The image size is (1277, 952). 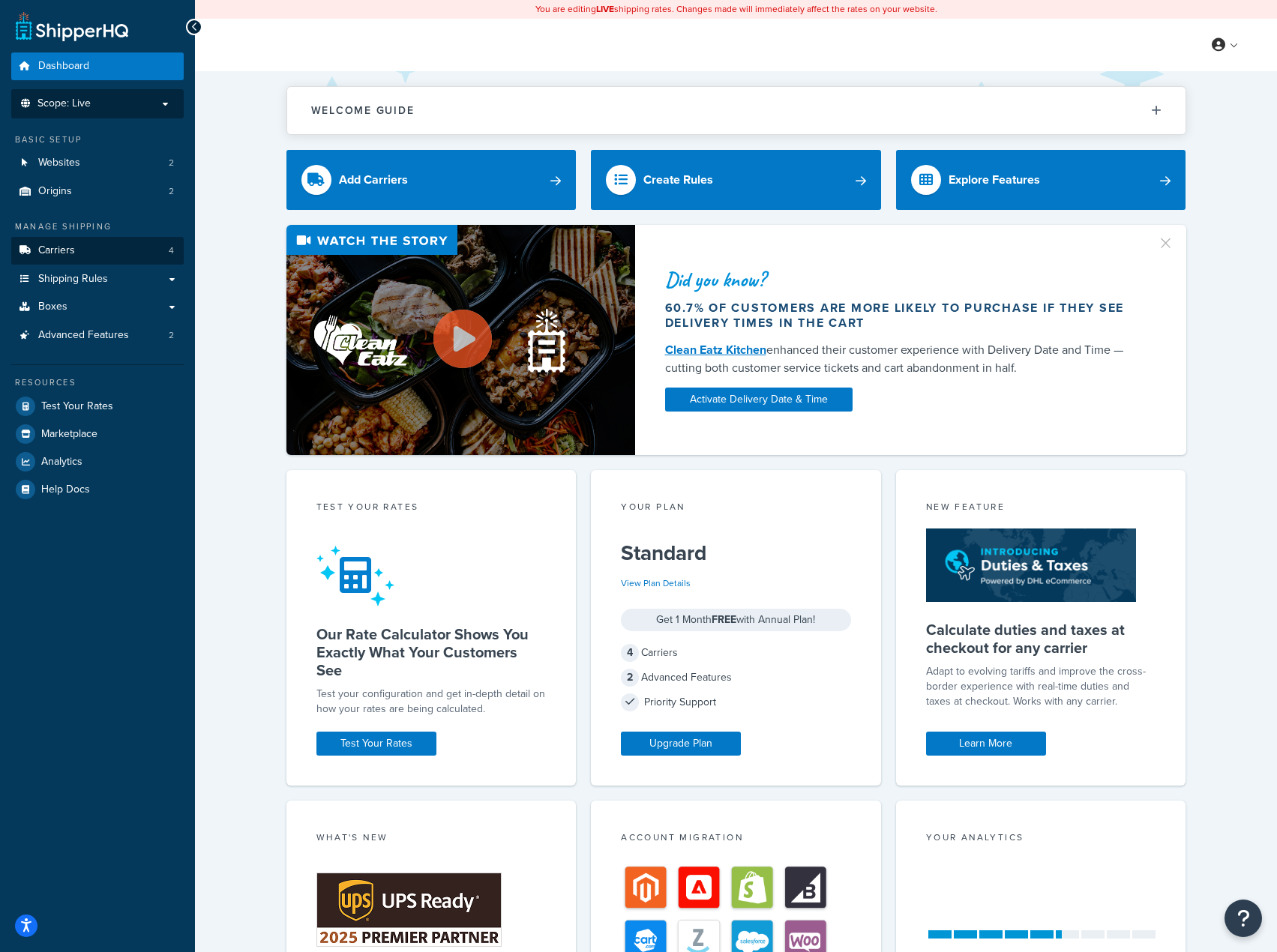 What do you see at coordinates (735, 702) in the screenshot?
I see `div: Priority Support` at bounding box center [735, 702].